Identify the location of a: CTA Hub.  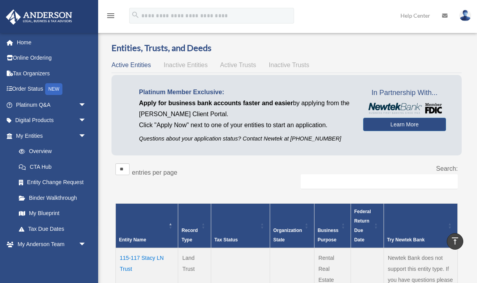
(53, 167).